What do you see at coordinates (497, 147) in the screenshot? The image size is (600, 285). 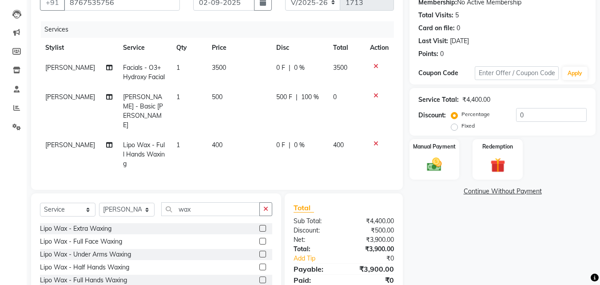 I see `label: Redemption` at bounding box center [497, 147].